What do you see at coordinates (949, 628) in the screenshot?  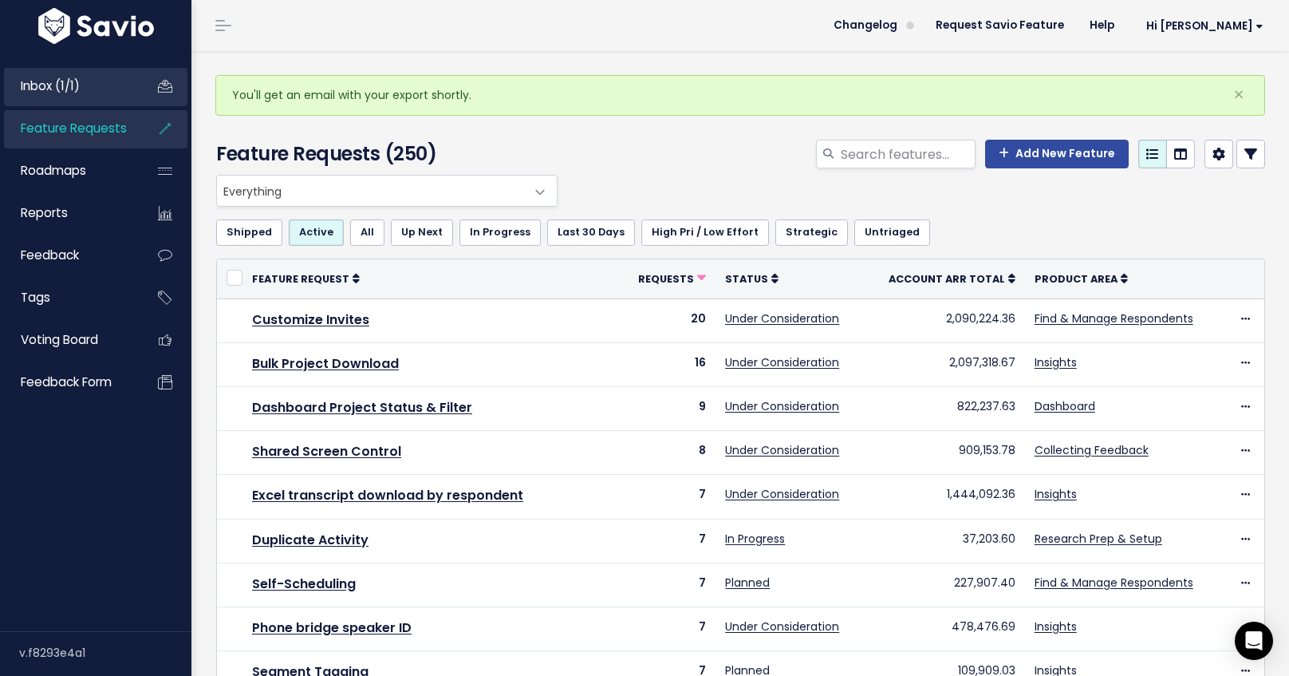 I see `td: 478,476.69` at bounding box center [949, 628].